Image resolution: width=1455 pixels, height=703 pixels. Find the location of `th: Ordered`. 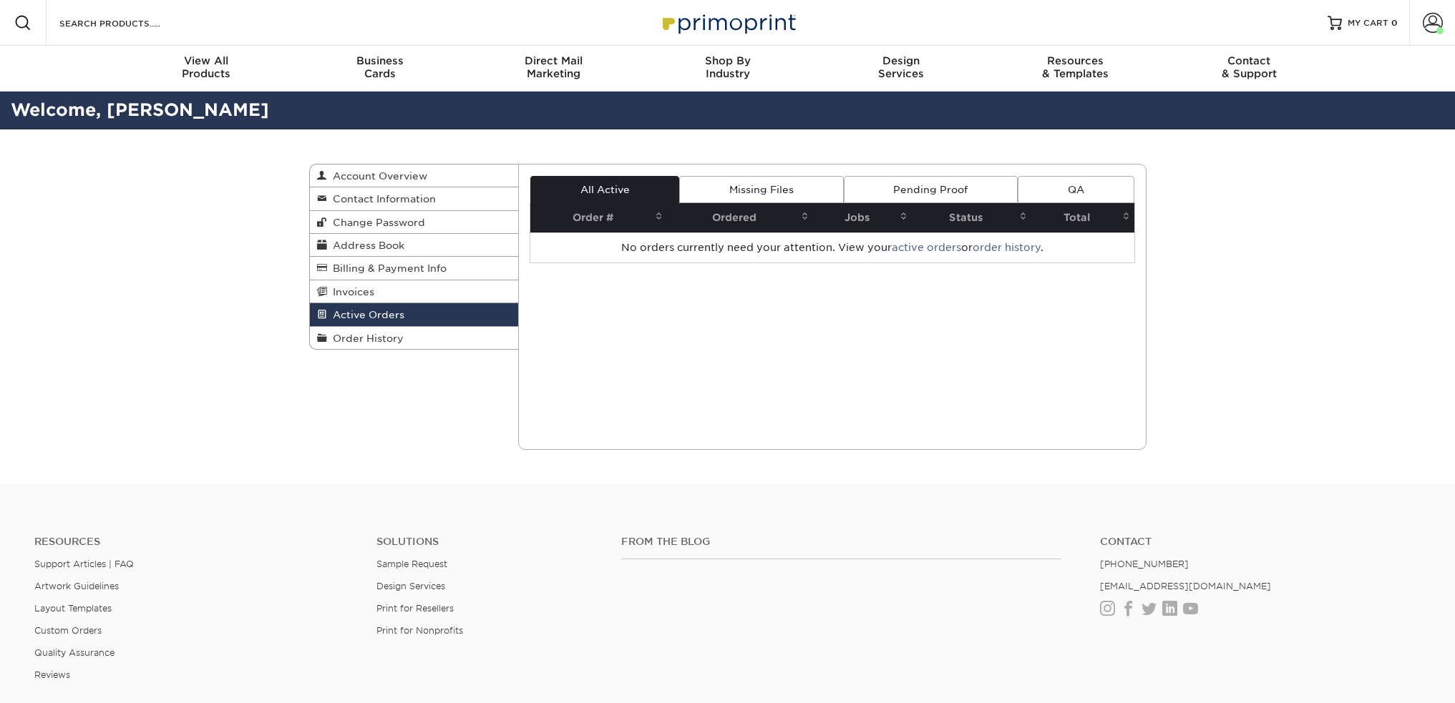

th: Ordered is located at coordinates (740, 218).